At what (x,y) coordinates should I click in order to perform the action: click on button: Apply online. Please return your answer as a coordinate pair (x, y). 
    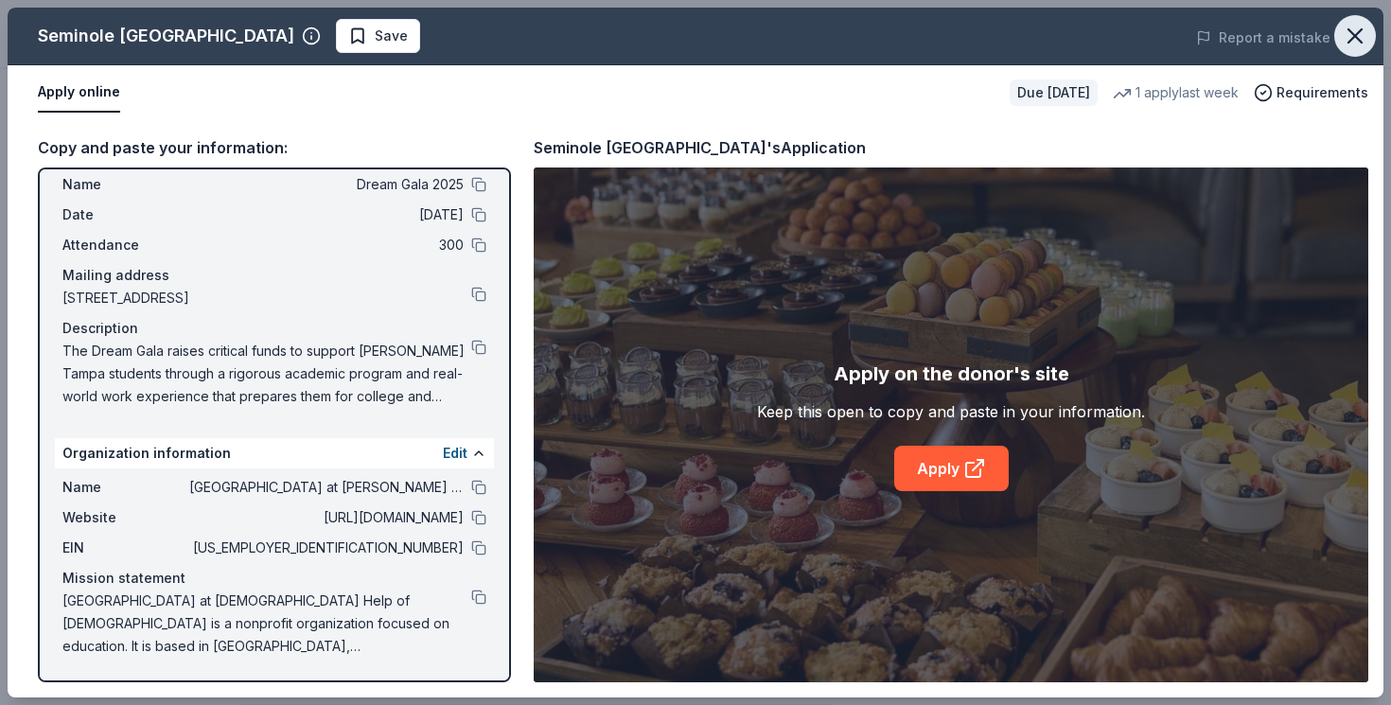
    Looking at the image, I should click on (79, 93).